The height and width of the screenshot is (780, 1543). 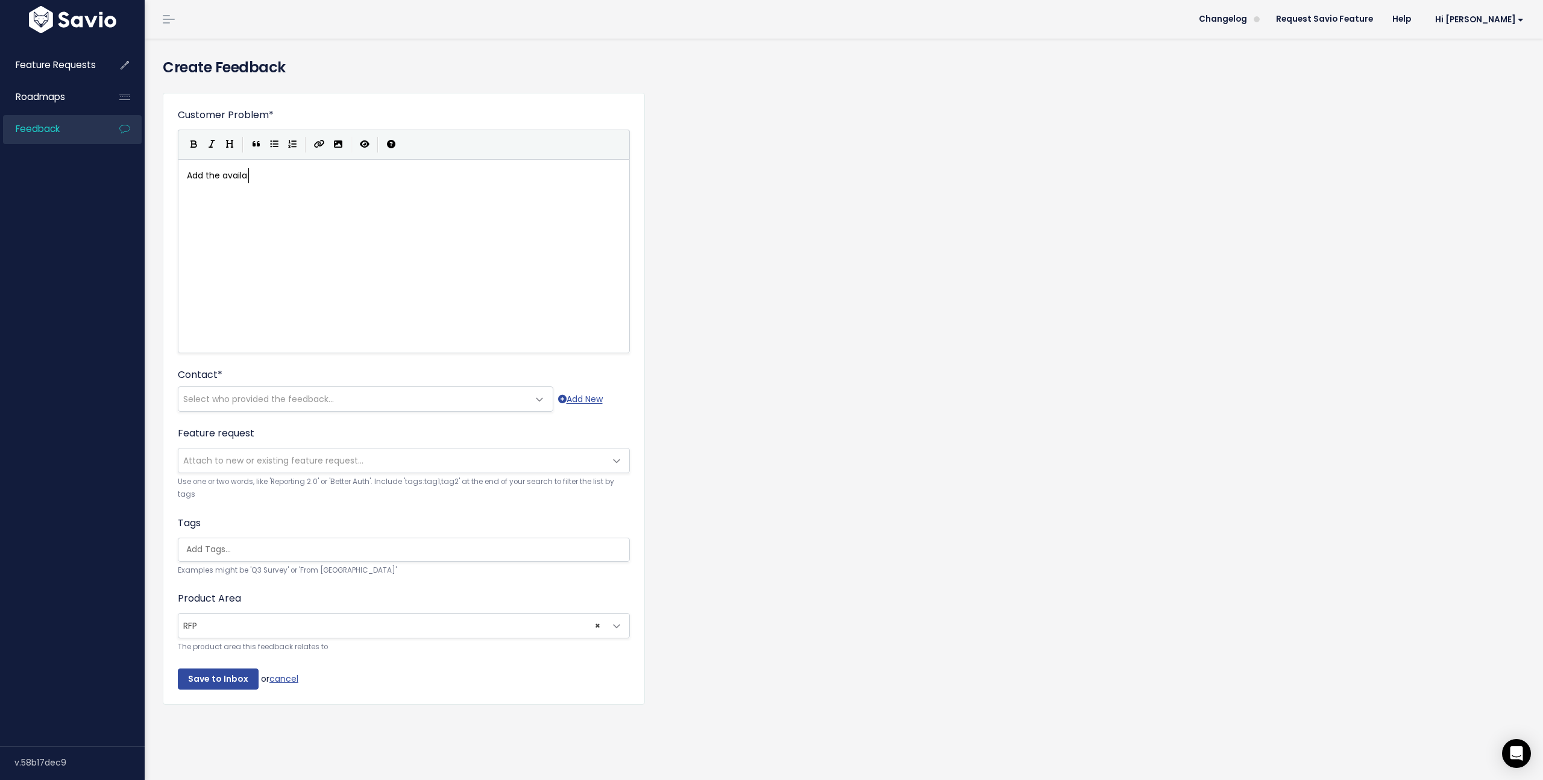 What do you see at coordinates (212, 145) in the screenshot?
I see `button: Italic` at bounding box center [212, 145].